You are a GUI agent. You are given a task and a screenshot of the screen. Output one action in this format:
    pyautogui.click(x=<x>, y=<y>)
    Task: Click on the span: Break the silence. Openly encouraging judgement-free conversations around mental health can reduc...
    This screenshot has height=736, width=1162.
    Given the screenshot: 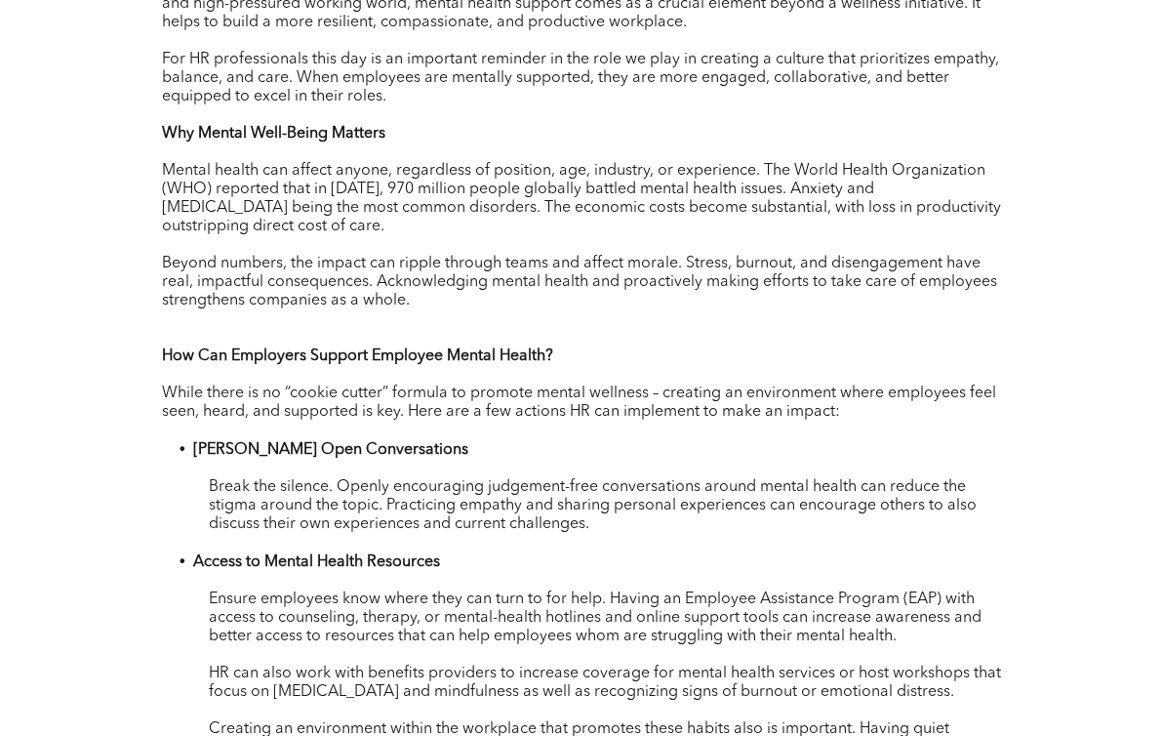 What is the action you would take?
    pyautogui.click(x=592, y=505)
    